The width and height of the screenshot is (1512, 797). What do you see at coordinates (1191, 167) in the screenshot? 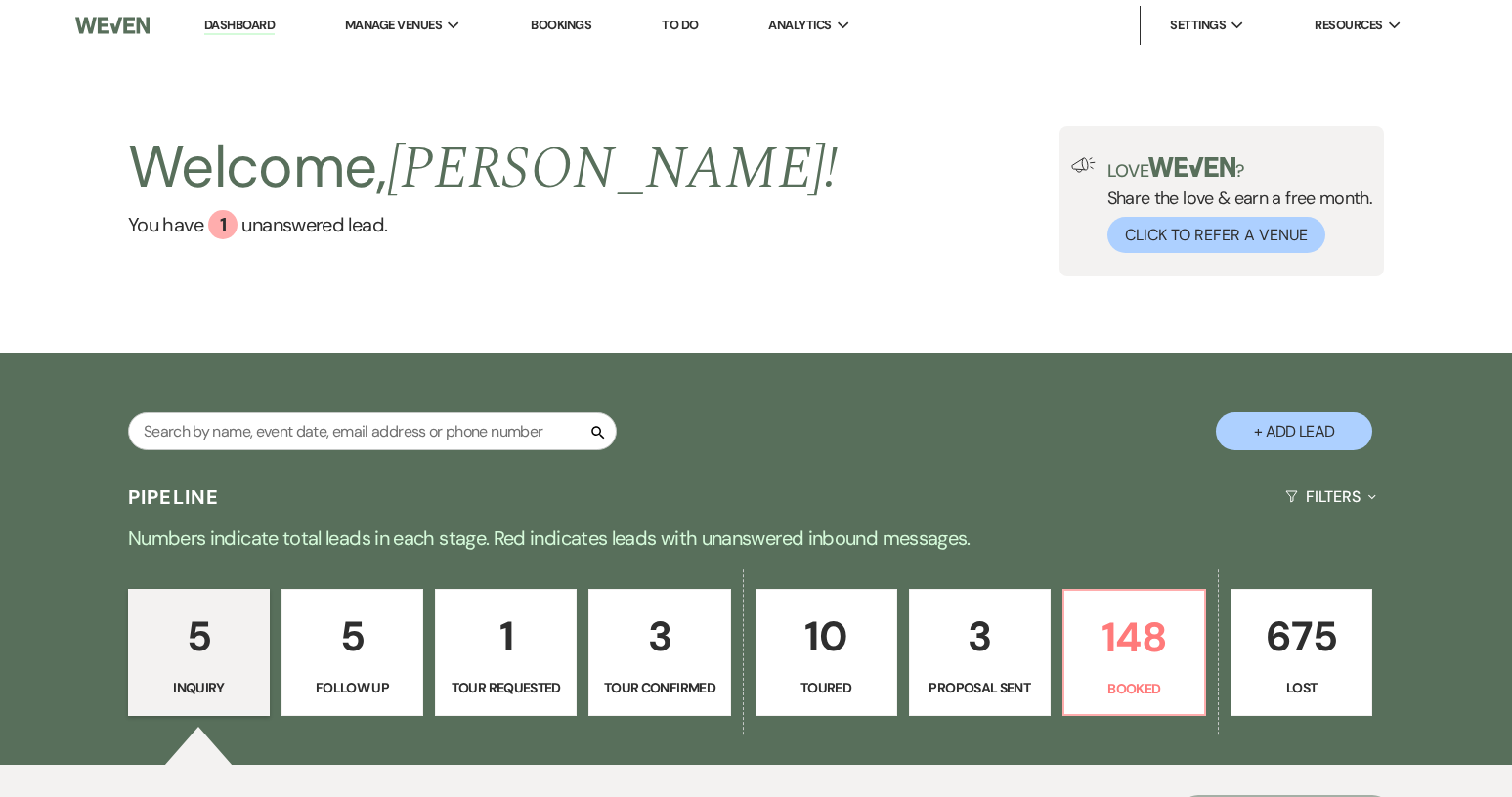
I see `img: weven-logo-green.svg` at bounding box center [1191, 167].